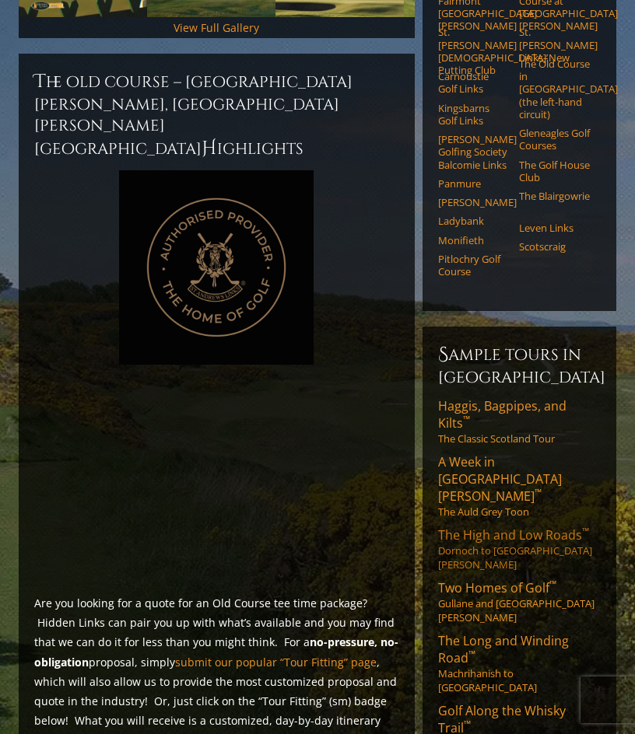  Describe the element at coordinates (474, 184) in the screenshot. I see `a: Panmure` at that location.